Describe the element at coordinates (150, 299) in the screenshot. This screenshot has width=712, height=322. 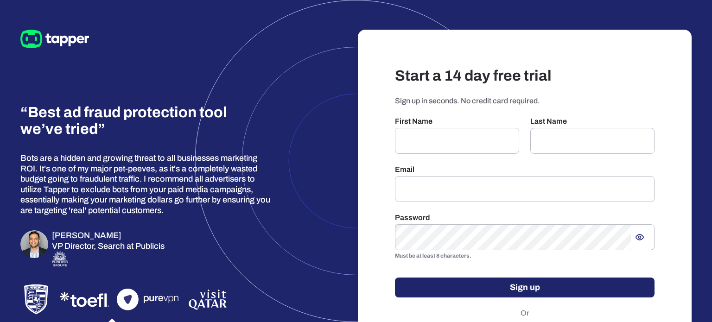
I see `img: PureVPN` at that location.